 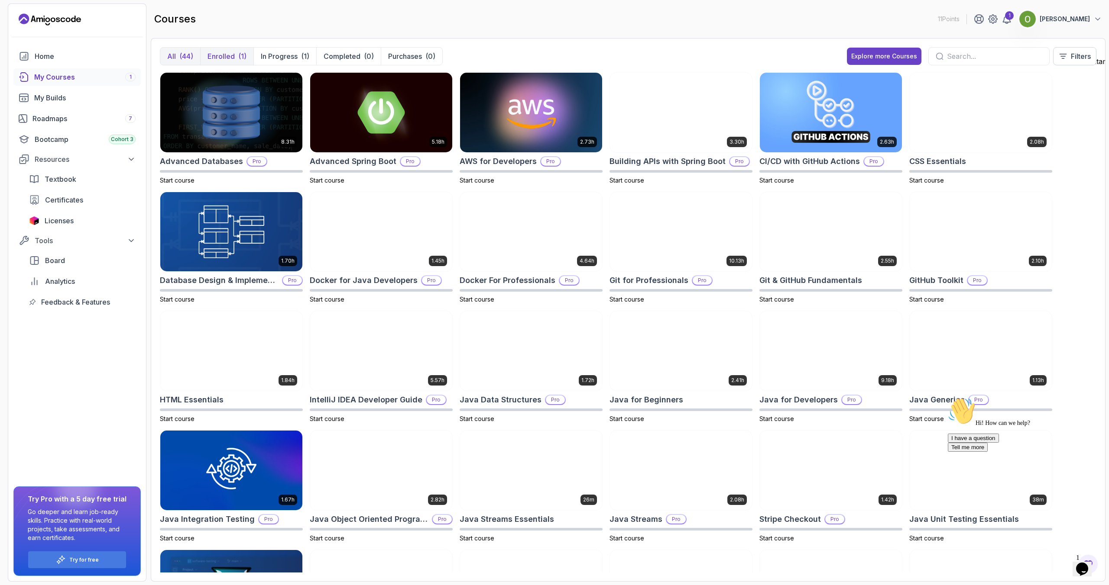 What do you see at coordinates (884, 56) in the screenshot?
I see `div: Explore more Courses` at bounding box center [884, 56].